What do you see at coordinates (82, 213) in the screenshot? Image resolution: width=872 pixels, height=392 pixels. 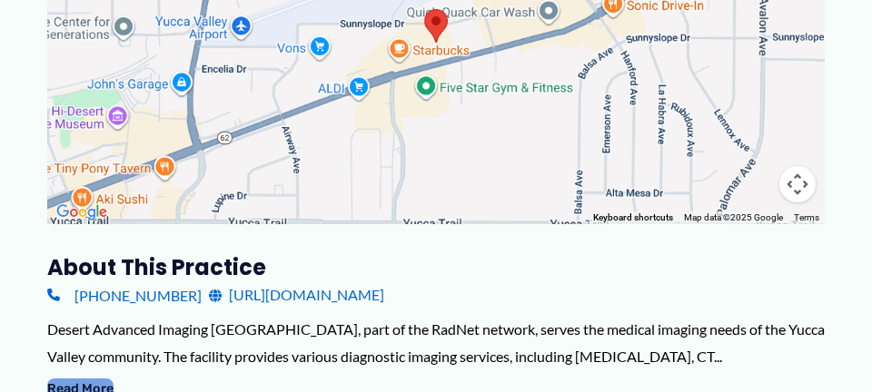 I see `a: Open this area in Google Maps (opens a new window)` at bounding box center [82, 213].